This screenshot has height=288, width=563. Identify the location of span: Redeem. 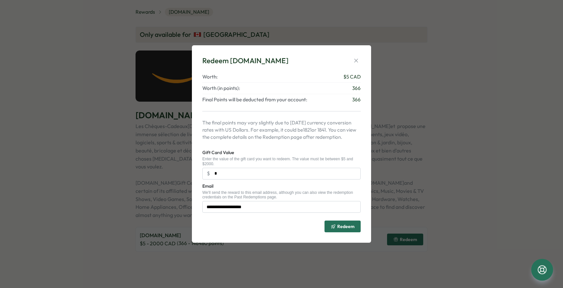
(346, 226).